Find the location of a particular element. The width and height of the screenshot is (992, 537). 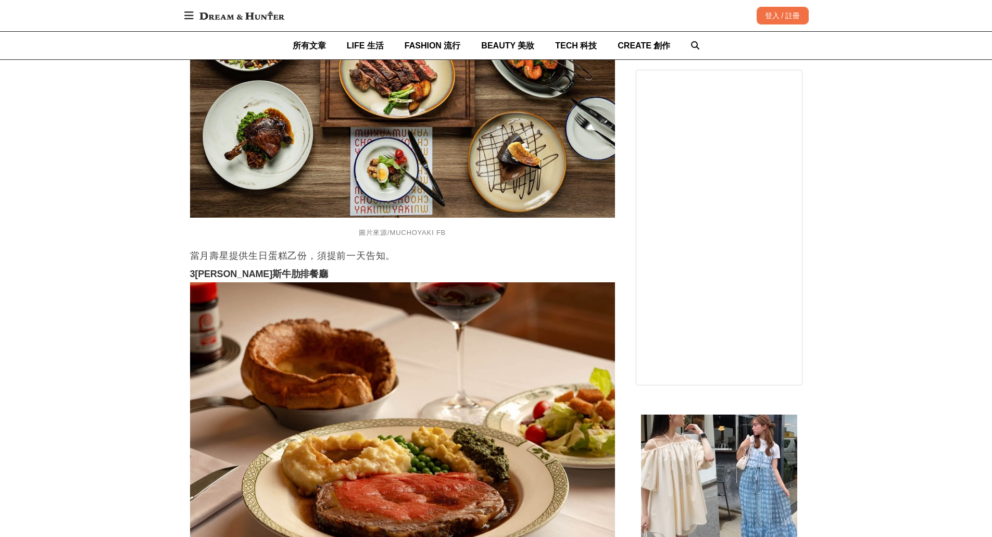

a: FASHION 流行 is located at coordinates (433, 45).